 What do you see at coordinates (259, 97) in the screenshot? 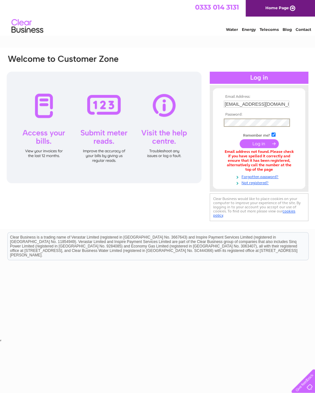
I see `th: Email Address:` at bounding box center [259, 97].